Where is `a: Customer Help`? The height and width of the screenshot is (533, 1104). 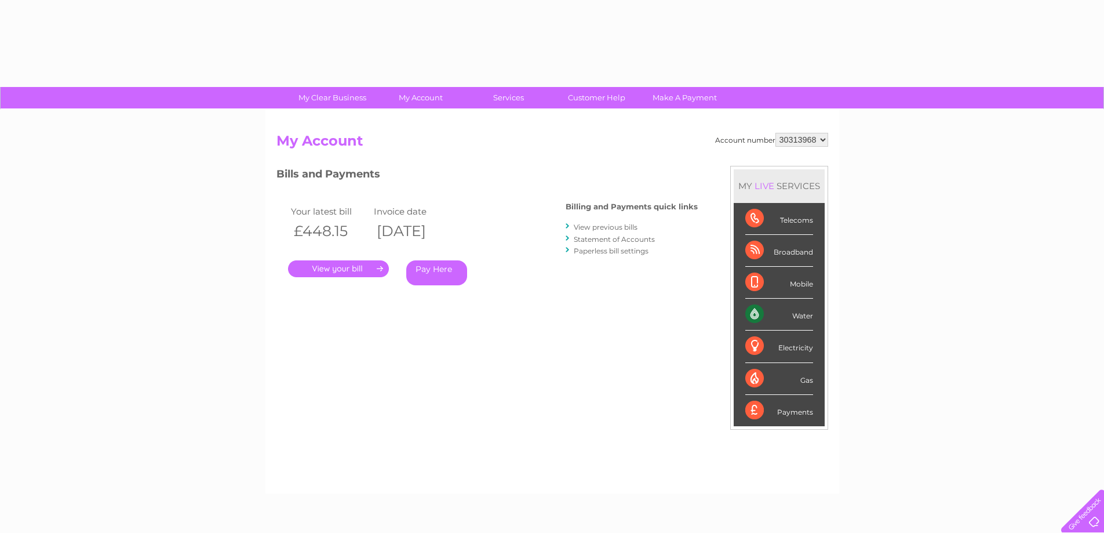
a: Customer Help is located at coordinates (596, 97).